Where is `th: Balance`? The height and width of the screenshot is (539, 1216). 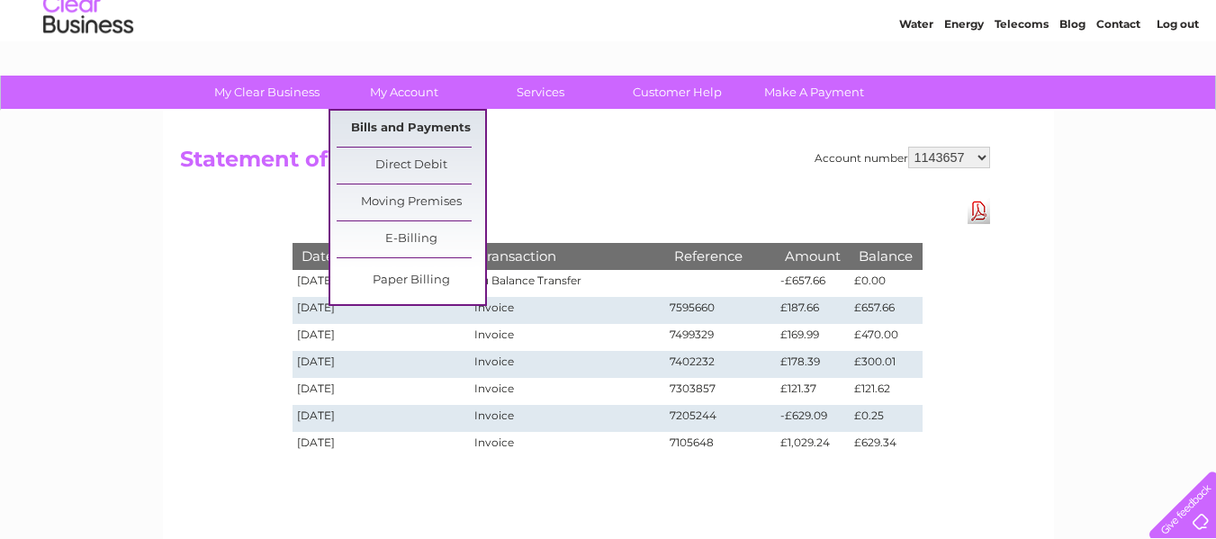 th: Balance is located at coordinates (885, 256).